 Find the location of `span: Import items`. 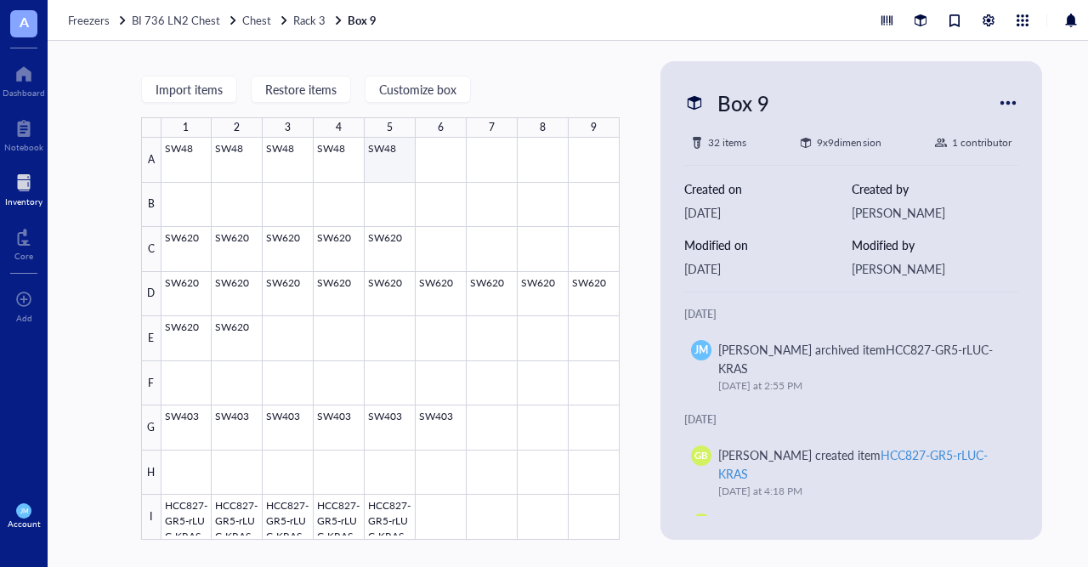

span: Import items is located at coordinates (189, 89).